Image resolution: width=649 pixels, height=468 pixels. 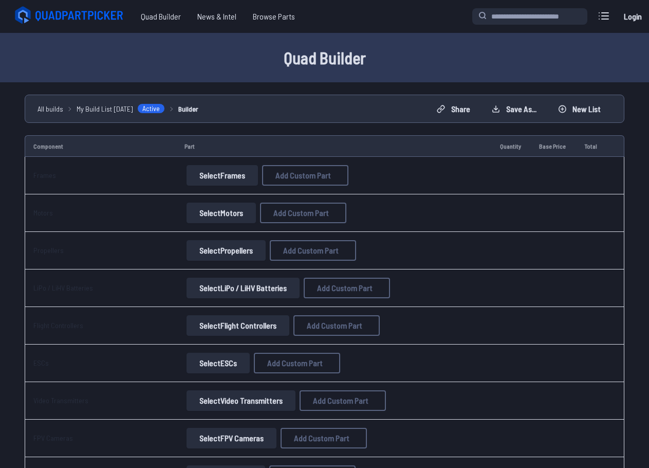 I want to click on a: Builder, so click(x=188, y=108).